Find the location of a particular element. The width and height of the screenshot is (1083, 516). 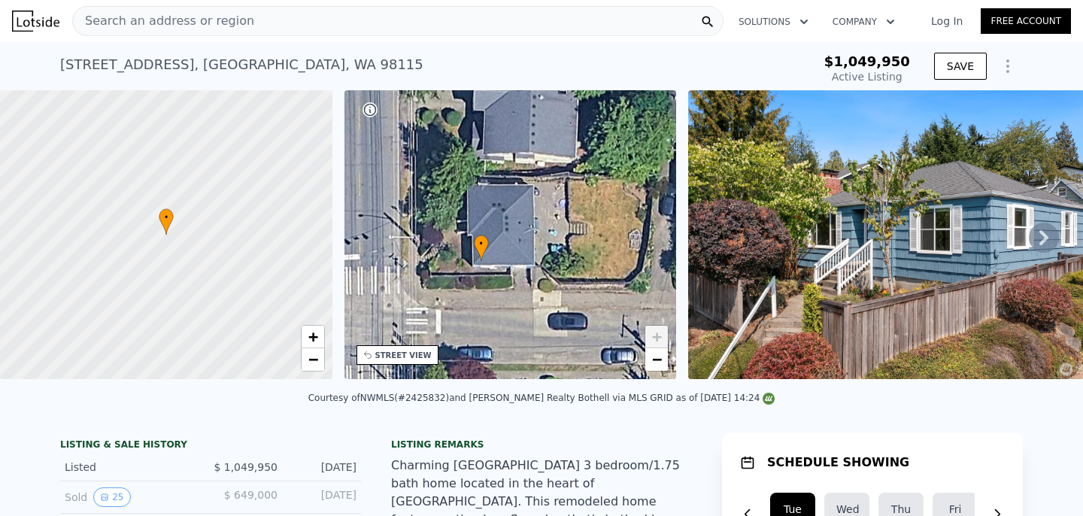

span: Active Listing is located at coordinates (867, 77).